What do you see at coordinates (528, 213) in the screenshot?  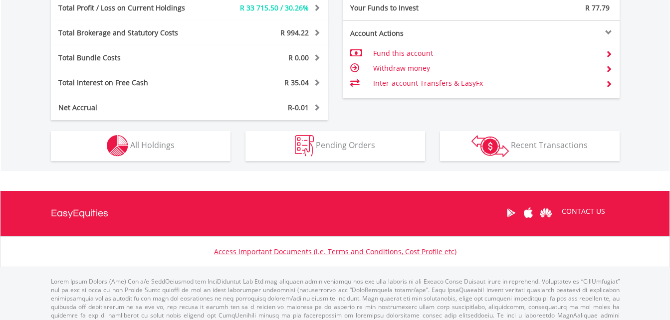 I see `a: Apple` at bounding box center [528, 213].